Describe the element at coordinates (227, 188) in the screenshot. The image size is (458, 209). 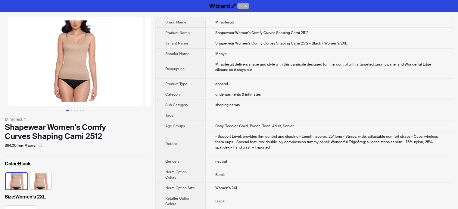
I see `span: Women's 2XL` at that location.